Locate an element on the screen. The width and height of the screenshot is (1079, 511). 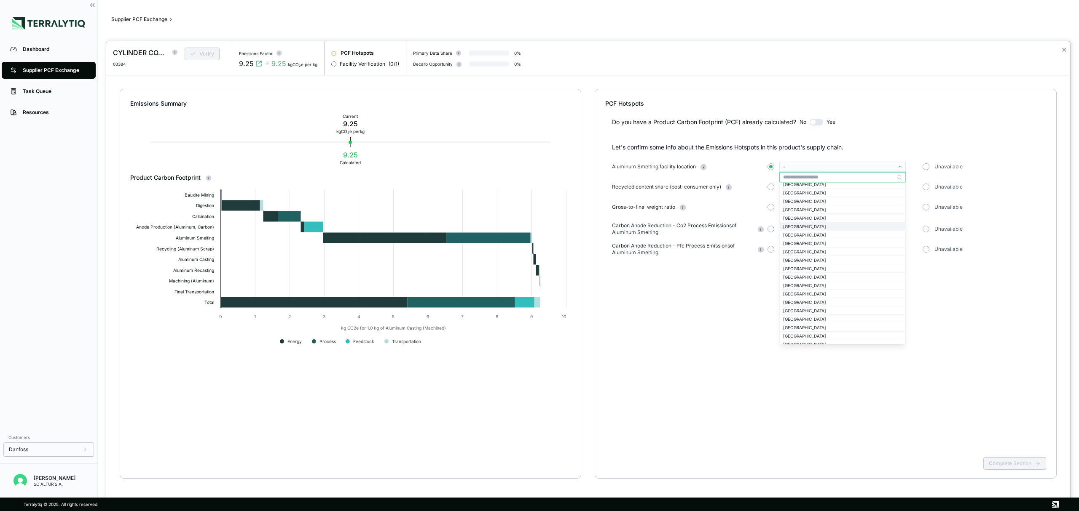
text: Aluminum Smelting is located at coordinates (195, 238).